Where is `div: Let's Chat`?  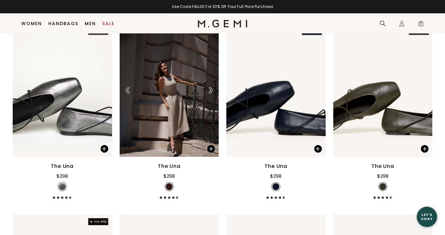
div: Let's Chat is located at coordinates (427, 216).